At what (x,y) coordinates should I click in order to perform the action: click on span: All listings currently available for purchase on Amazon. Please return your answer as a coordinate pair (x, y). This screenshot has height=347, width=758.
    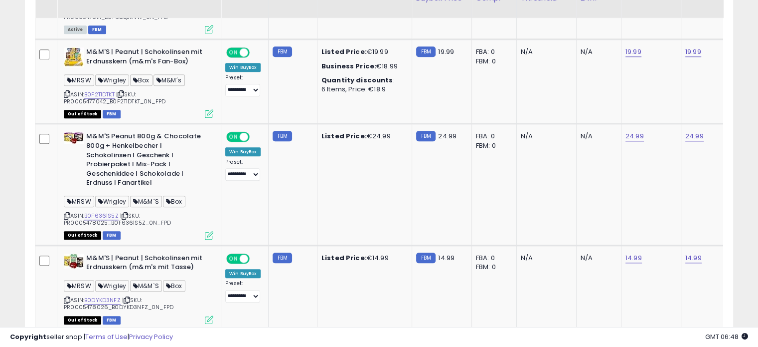
    Looking at the image, I should click on (75, 29).